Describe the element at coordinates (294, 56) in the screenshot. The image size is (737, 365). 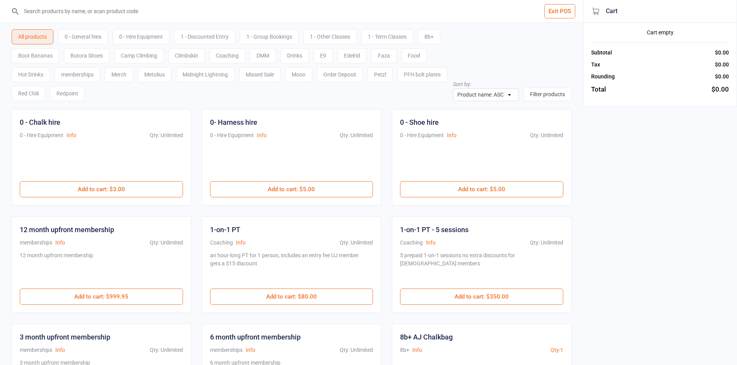
I see `div: Drinks` at that location.